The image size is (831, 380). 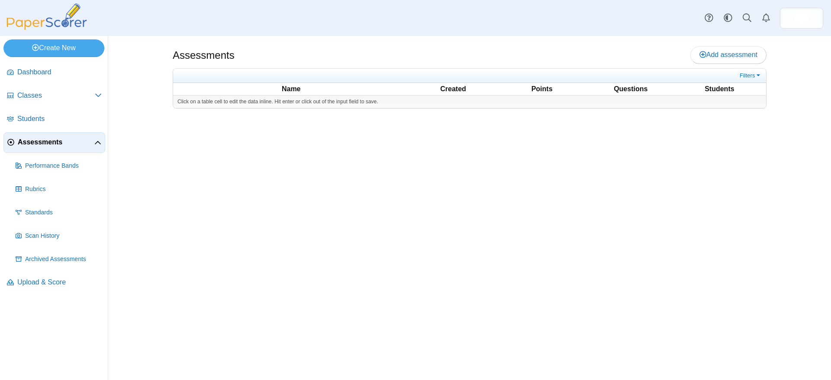 I want to click on span: Standards, so click(x=63, y=213).